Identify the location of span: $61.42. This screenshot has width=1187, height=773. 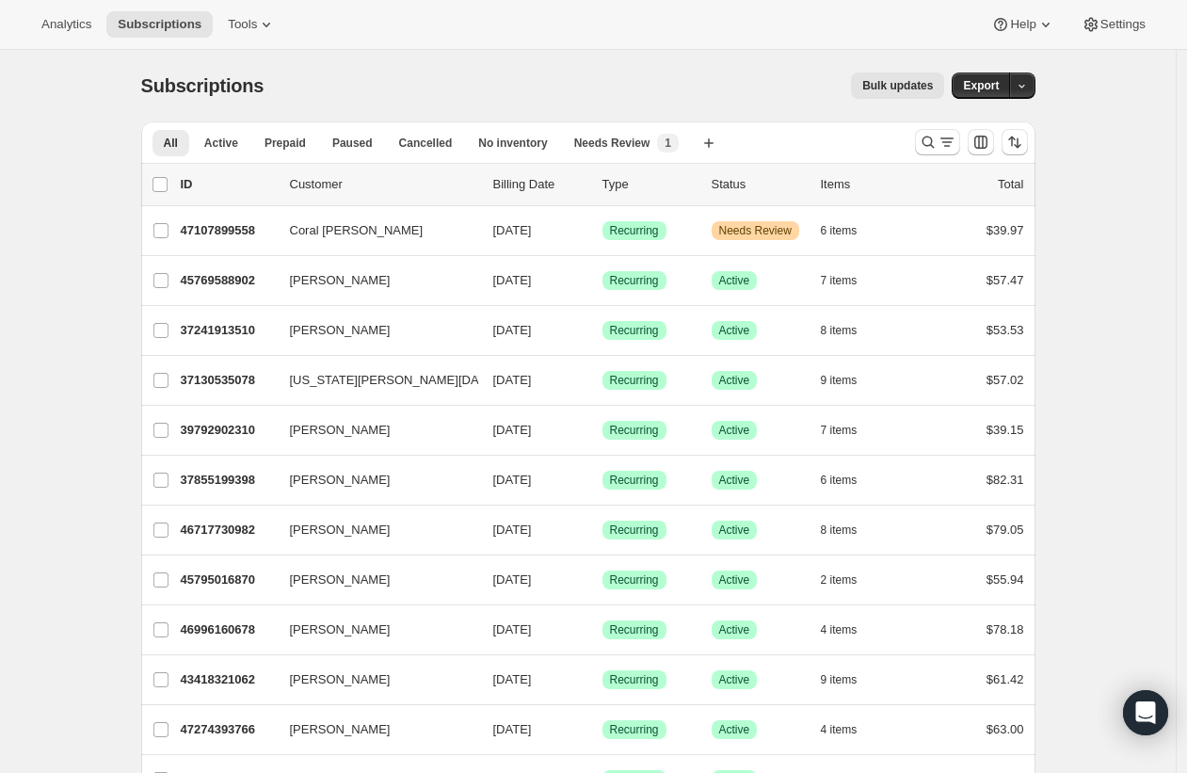
(1005, 679).